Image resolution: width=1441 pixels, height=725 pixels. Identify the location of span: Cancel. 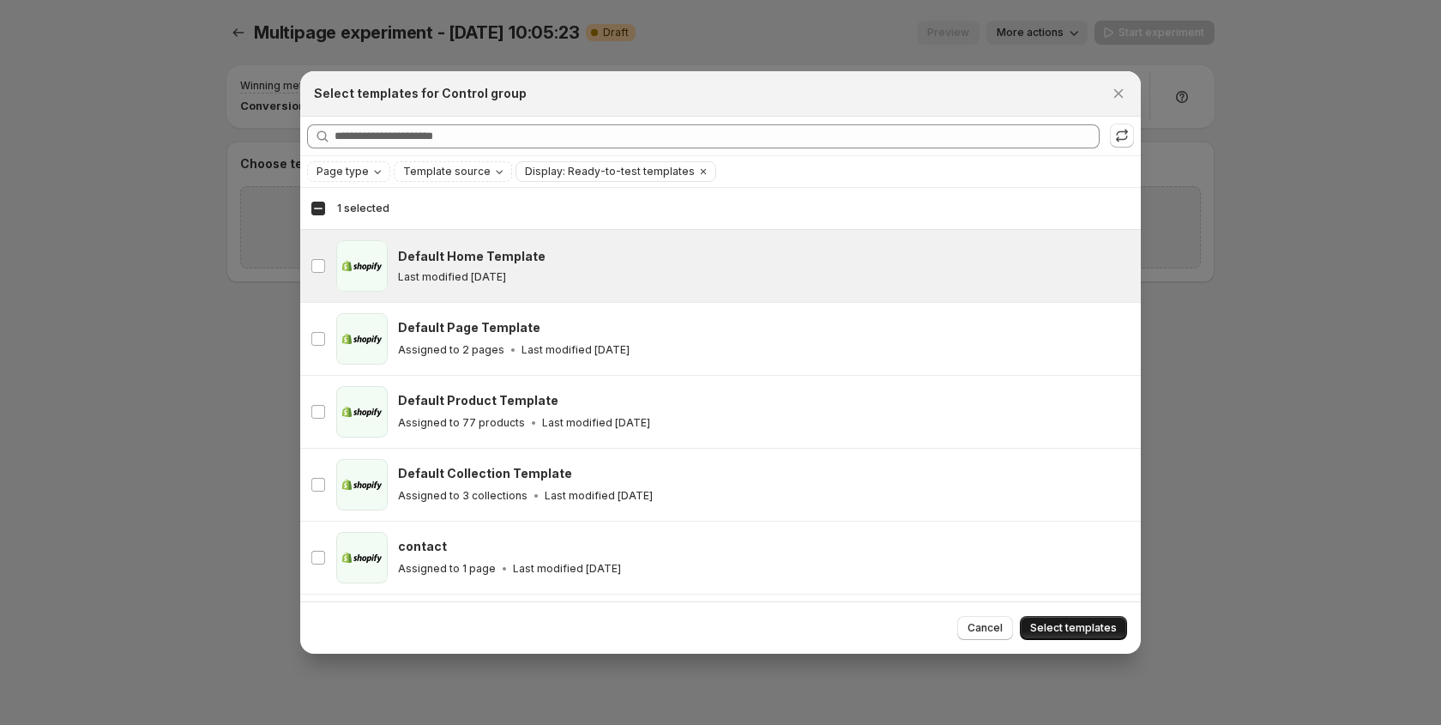
(984, 628).